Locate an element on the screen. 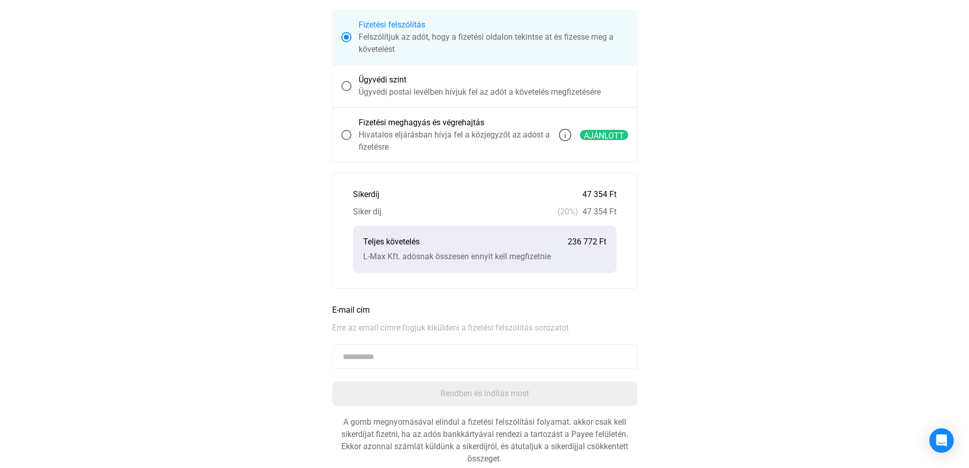  font: A gomb megnyomásával elindul a fizetési felszólítási folyamat. akkor csak kell sikerdíjat fizetni... is located at coordinates (485, 440).